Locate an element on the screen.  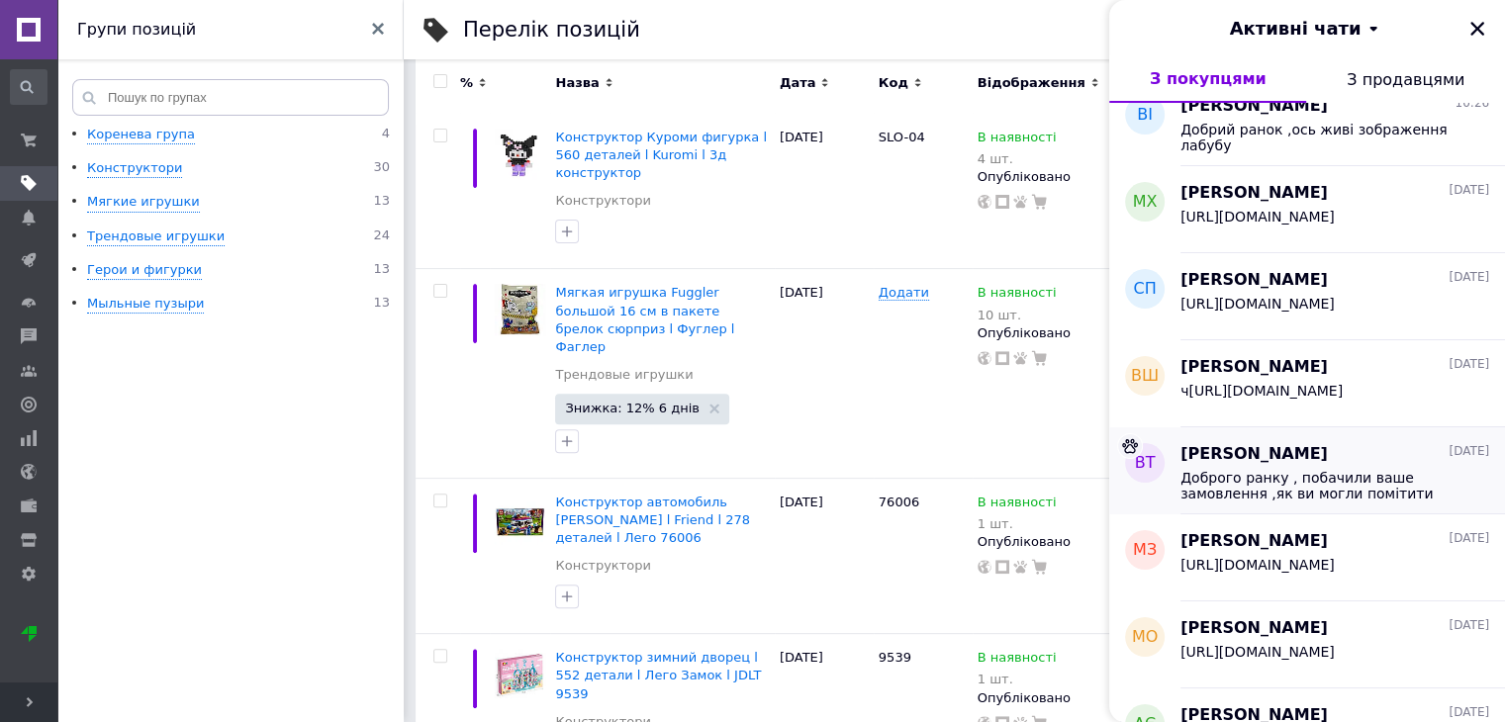
img: Конструктор зимний дворец l 552 детали l Лего Замок l JDLT 9539 is located at coordinates (519, 674).